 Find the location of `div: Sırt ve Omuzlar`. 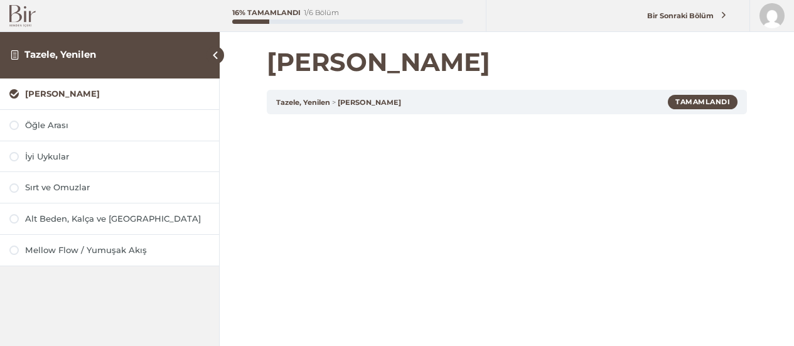

div: Sırt ve Omuzlar is located at coordinates (117, 187).